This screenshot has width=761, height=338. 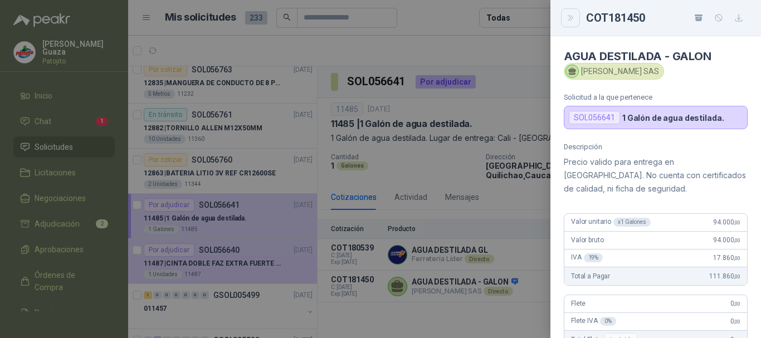 I want to click on span: 111.860, so click(x=725, y=276).